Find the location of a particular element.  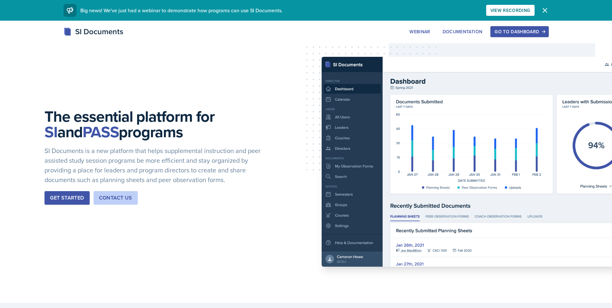

button: View Recording is located at coordinates (510, 10).